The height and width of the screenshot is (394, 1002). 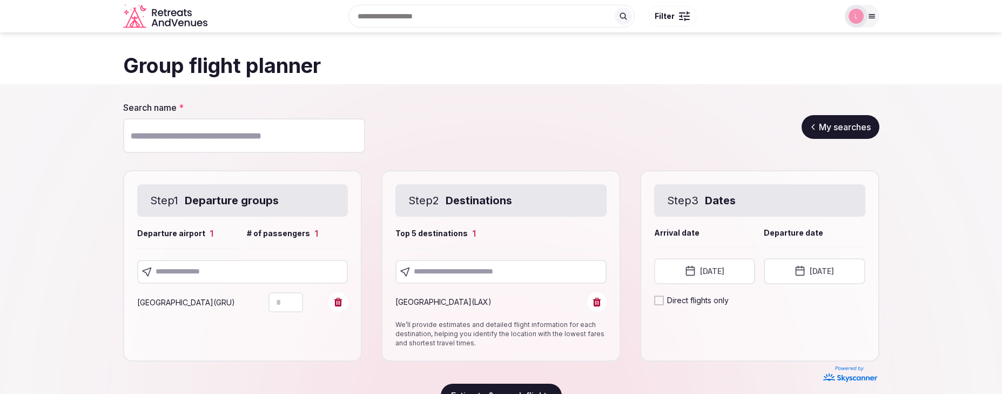 What do you see at coordinates (244, 107) in the screenshot?
I see `label: Search name` at bounding box center [244, 107].